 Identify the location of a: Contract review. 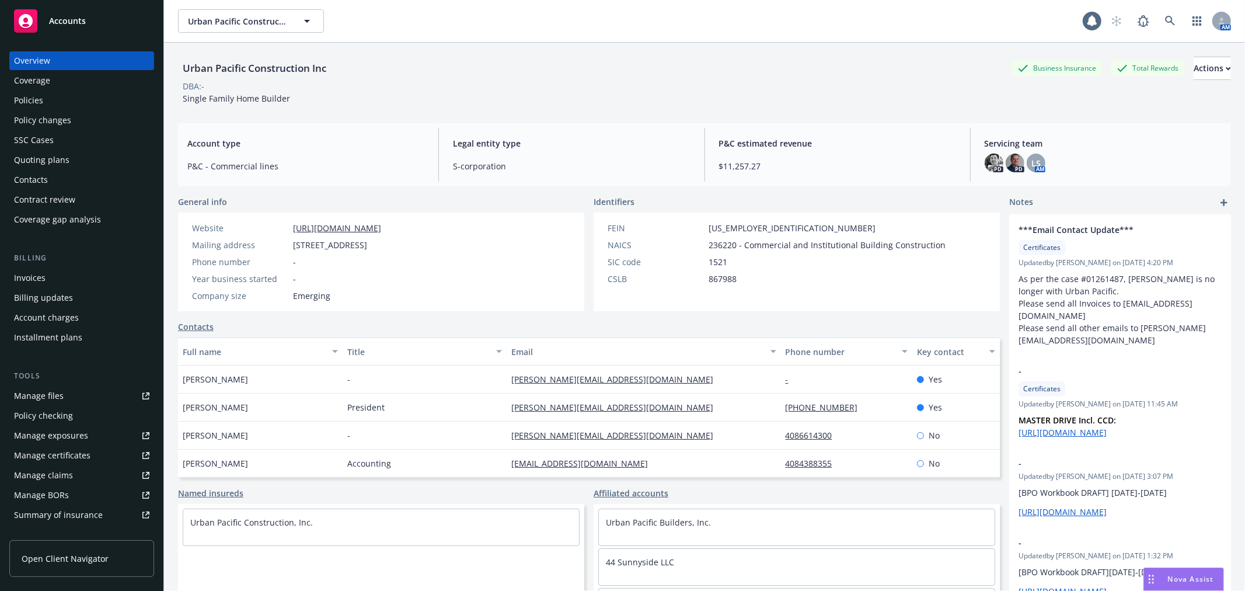
(82, 200).